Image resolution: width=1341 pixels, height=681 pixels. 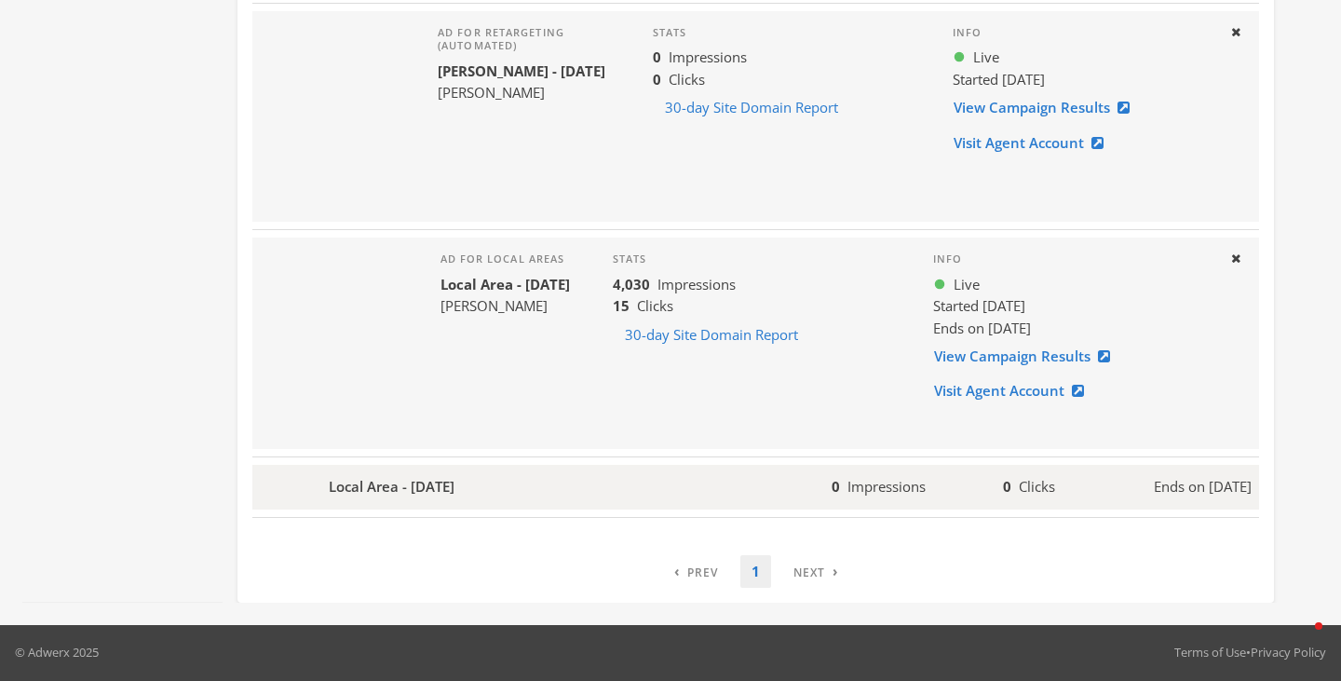 I want to click on b: 4,030, so click(x=631, y=284).